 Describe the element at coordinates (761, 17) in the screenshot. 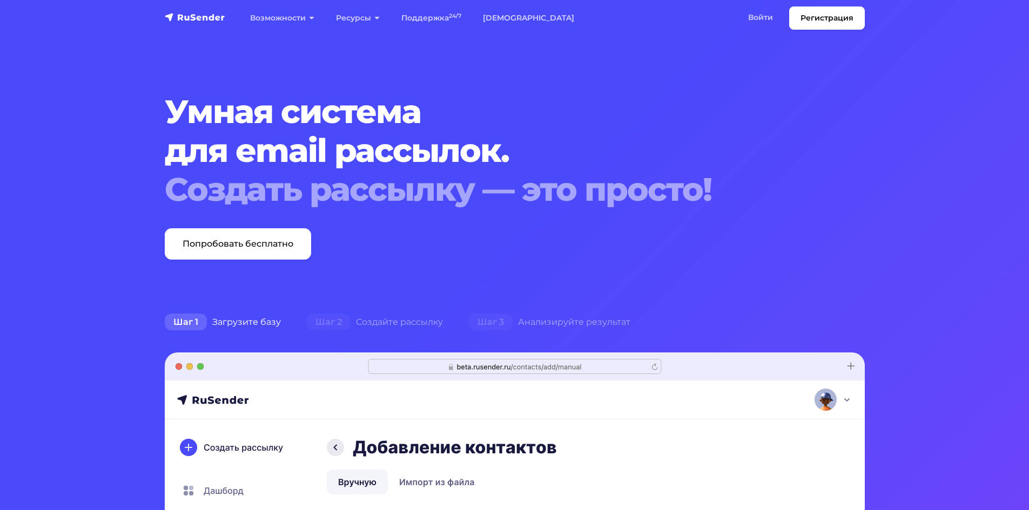

I see `a: Войти` at that location.